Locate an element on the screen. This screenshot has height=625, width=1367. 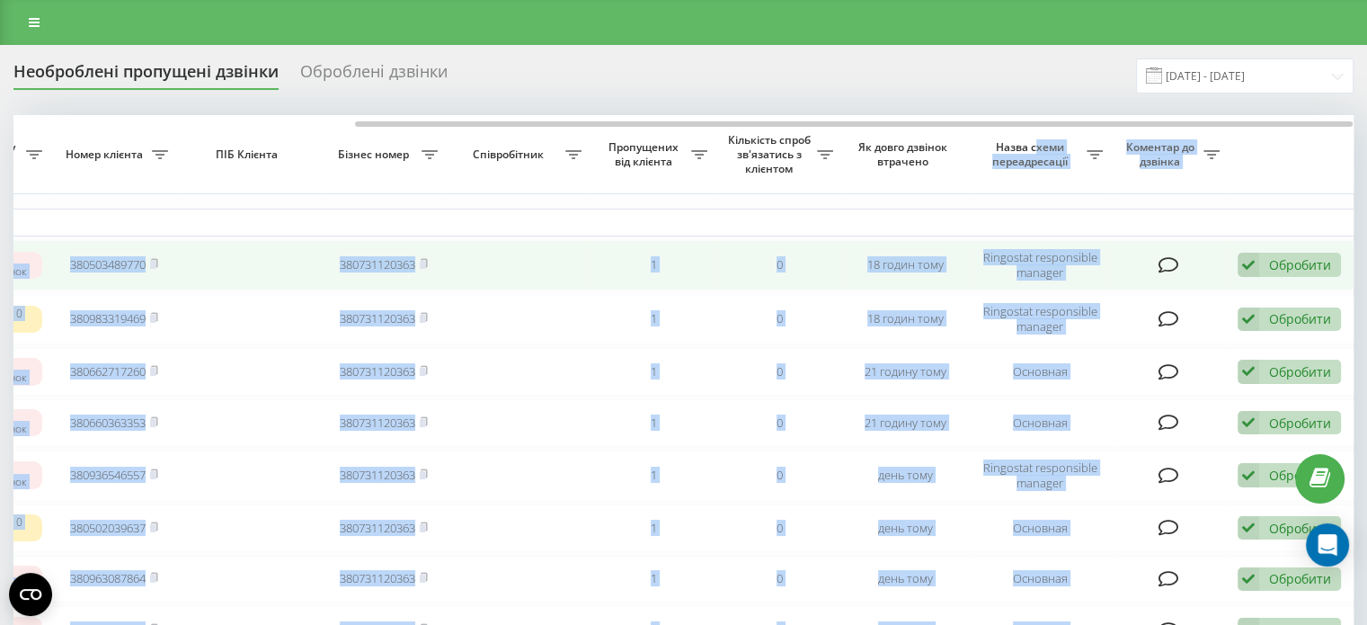
div: Необроблені пропущені дзвінки is located at coordinates (146, 76).